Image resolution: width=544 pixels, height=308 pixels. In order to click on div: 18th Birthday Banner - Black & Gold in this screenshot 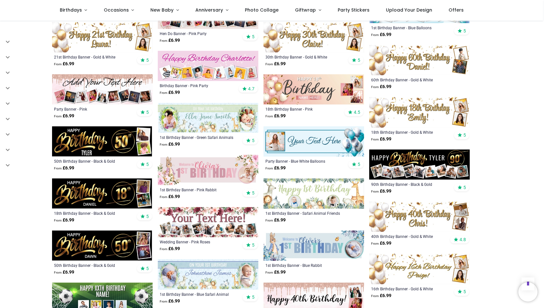, I will do `click(93, 213)`.